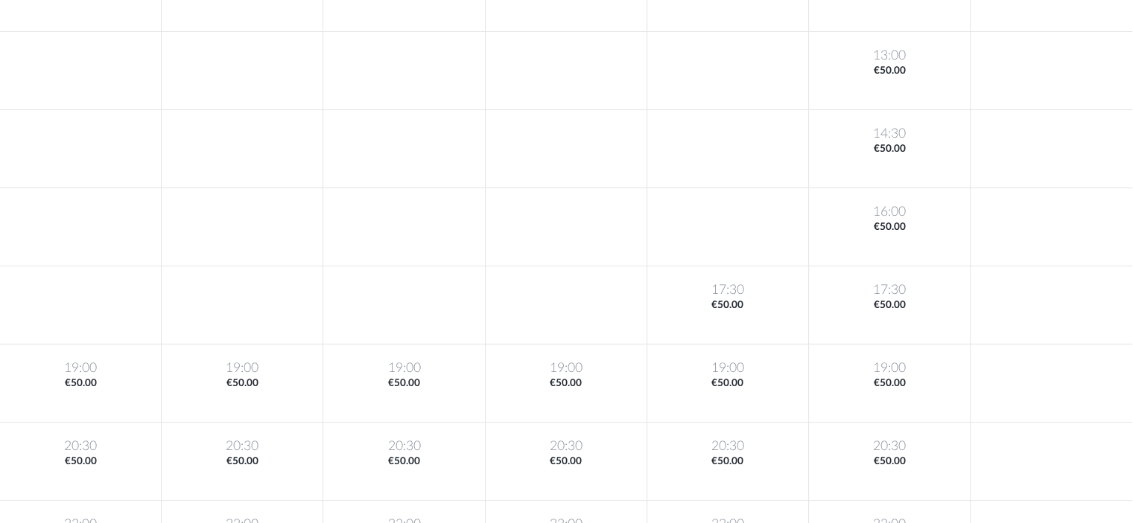 The height and width of the screenshot is (523, 1133). What do you see at coordinates (889, 133) in the screenshot?
I see `span: 14:30` at bounding box center [889, 133].